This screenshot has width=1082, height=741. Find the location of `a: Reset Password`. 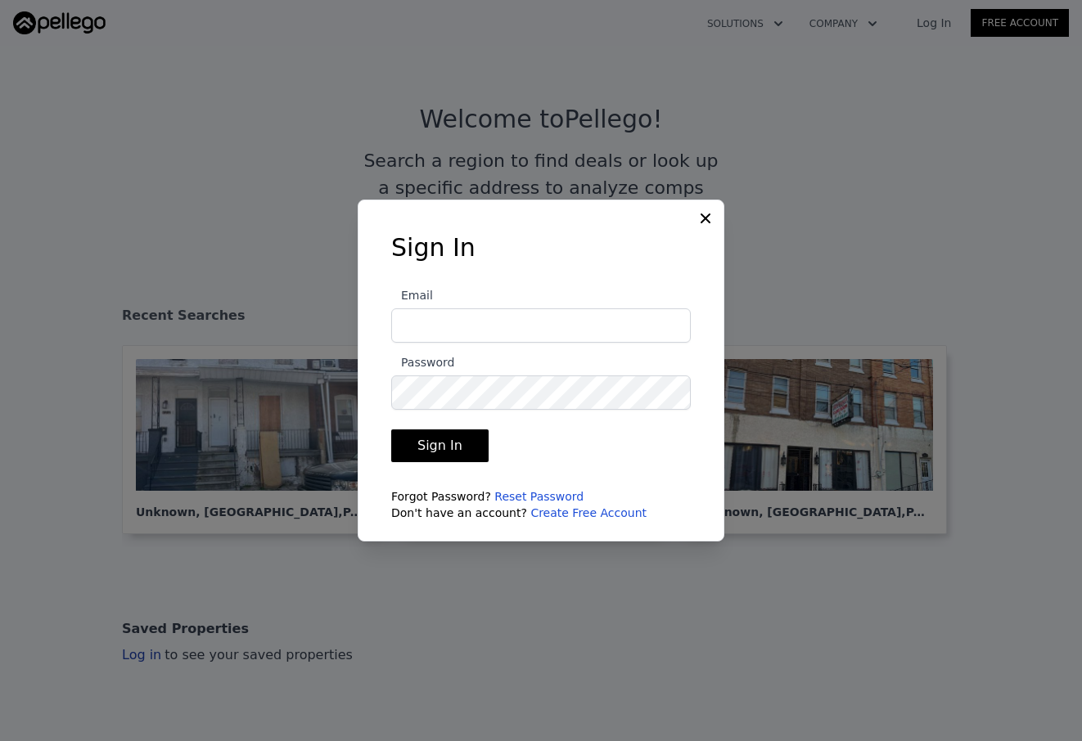

a: Reset Password is located at coordinates (538, 497).